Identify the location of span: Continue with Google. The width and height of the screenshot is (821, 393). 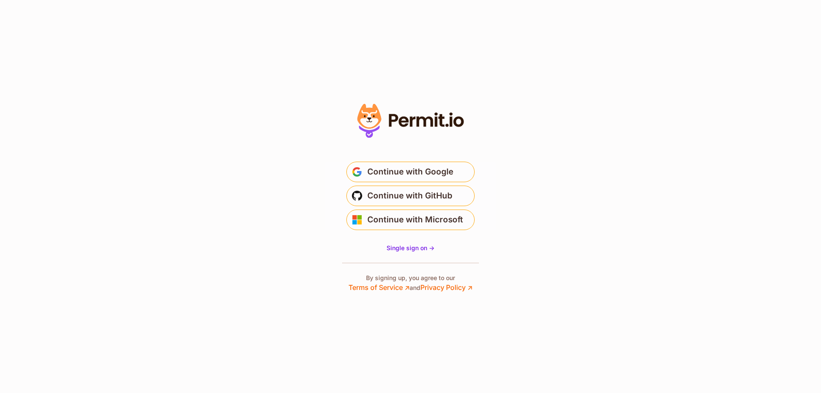
(410, 172).